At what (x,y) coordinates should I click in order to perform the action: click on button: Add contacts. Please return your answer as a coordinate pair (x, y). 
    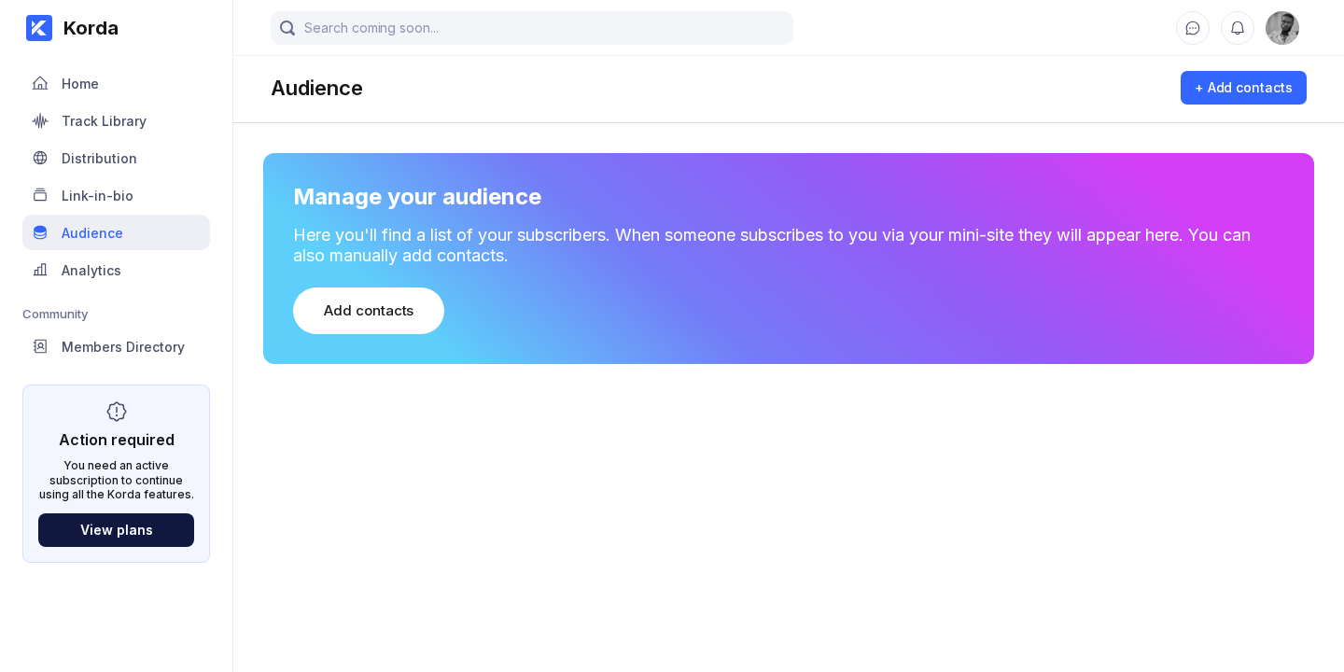
    Looking at the image, I should click on (369, 311).